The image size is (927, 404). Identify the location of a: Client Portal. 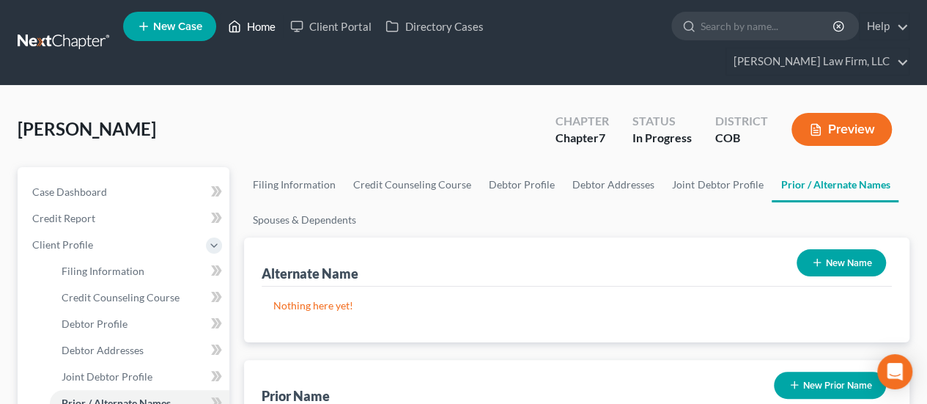
(331, 26).